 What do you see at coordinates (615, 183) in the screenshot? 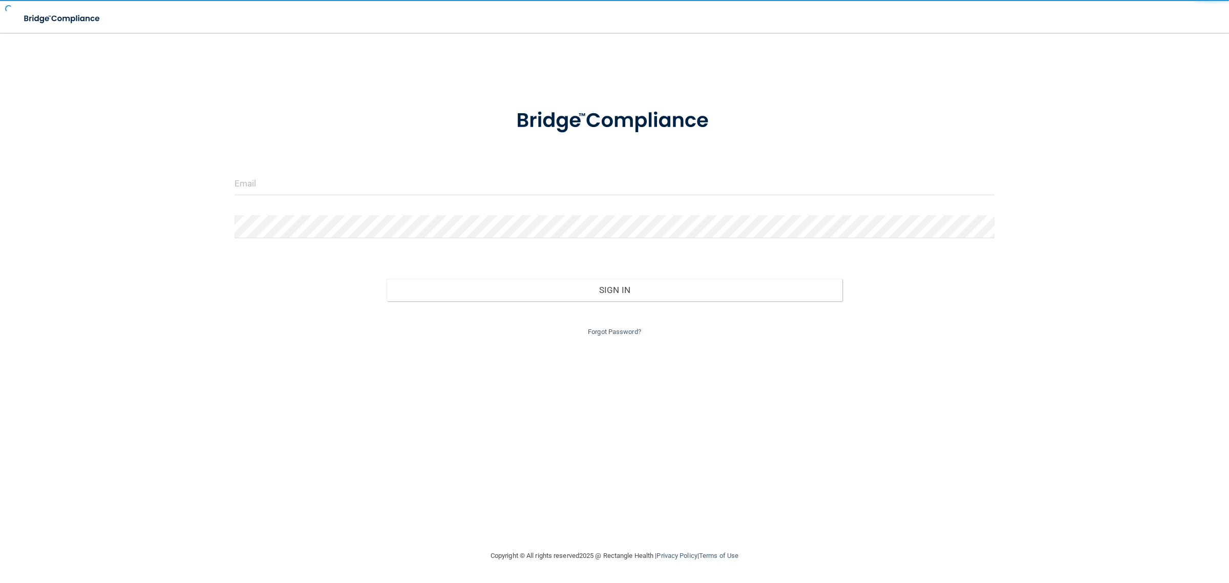
I see `input: Email` at bounding box center [615, 183].